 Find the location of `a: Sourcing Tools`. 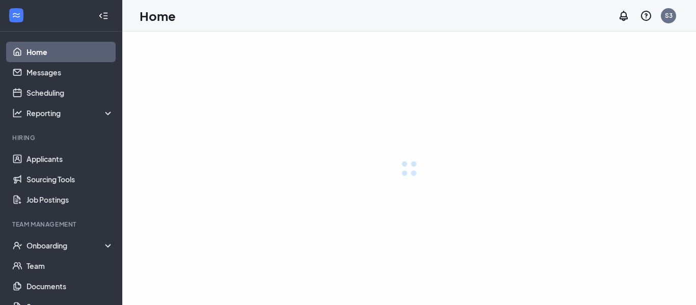

a: Sourcing Tools is located at coordinates (70, 179).